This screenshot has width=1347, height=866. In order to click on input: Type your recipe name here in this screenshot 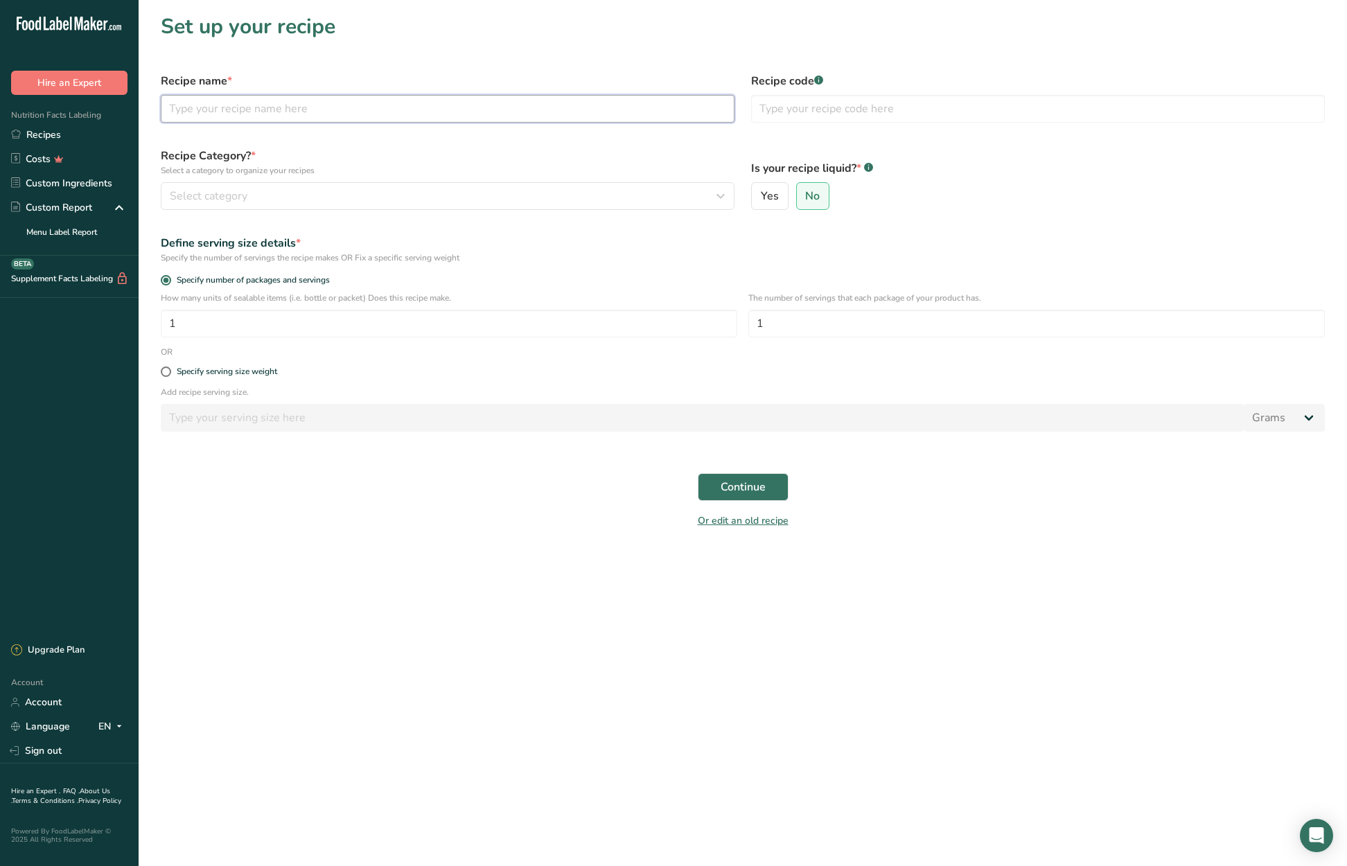, I will do `click(448, 109)`.